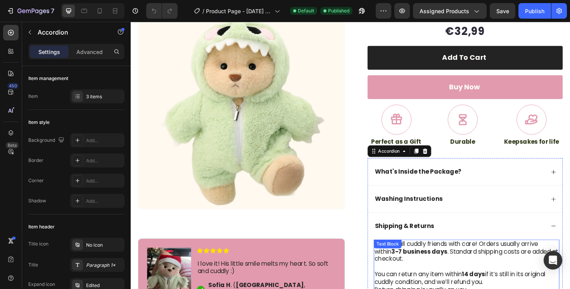 The width and height of the screenshot is (570, 289). I want to click on div: Item, so click(33, 96).